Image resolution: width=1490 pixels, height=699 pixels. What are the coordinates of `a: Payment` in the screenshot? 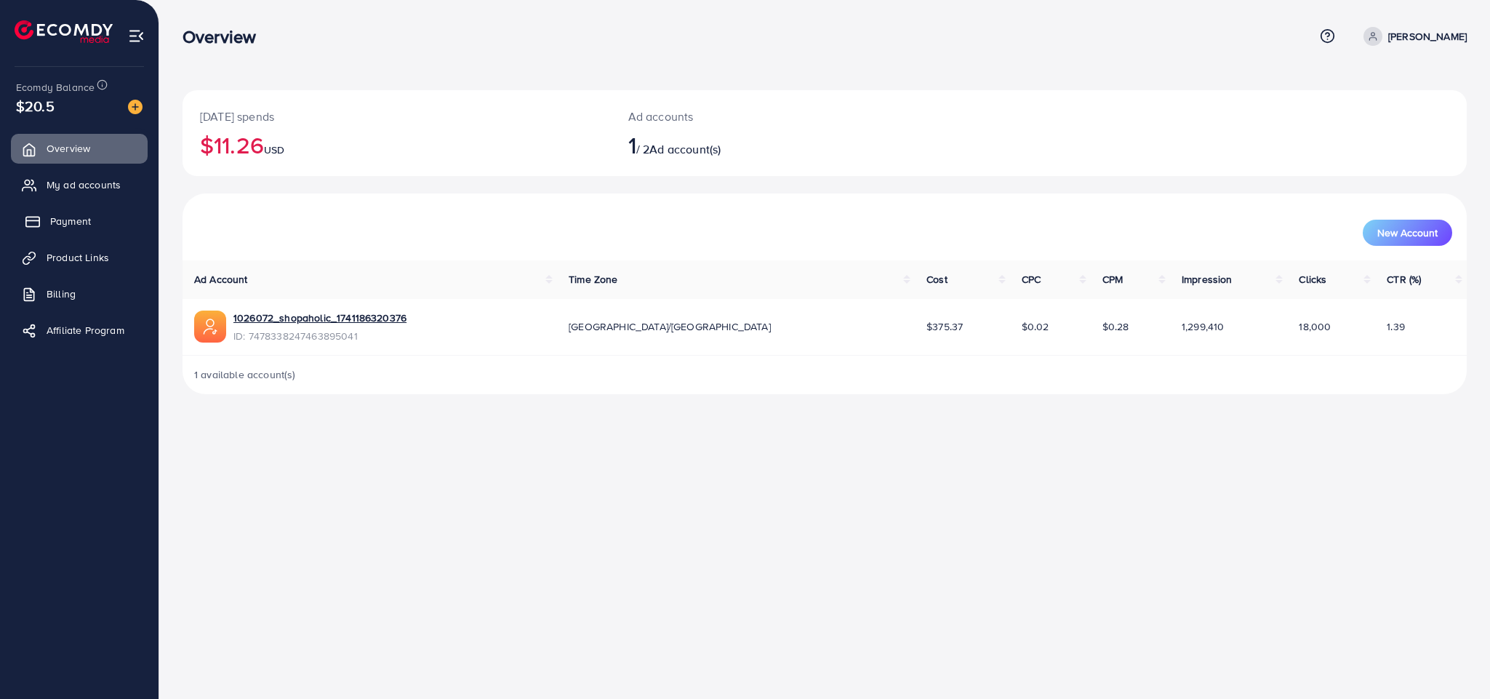 It's located at (79, 221).